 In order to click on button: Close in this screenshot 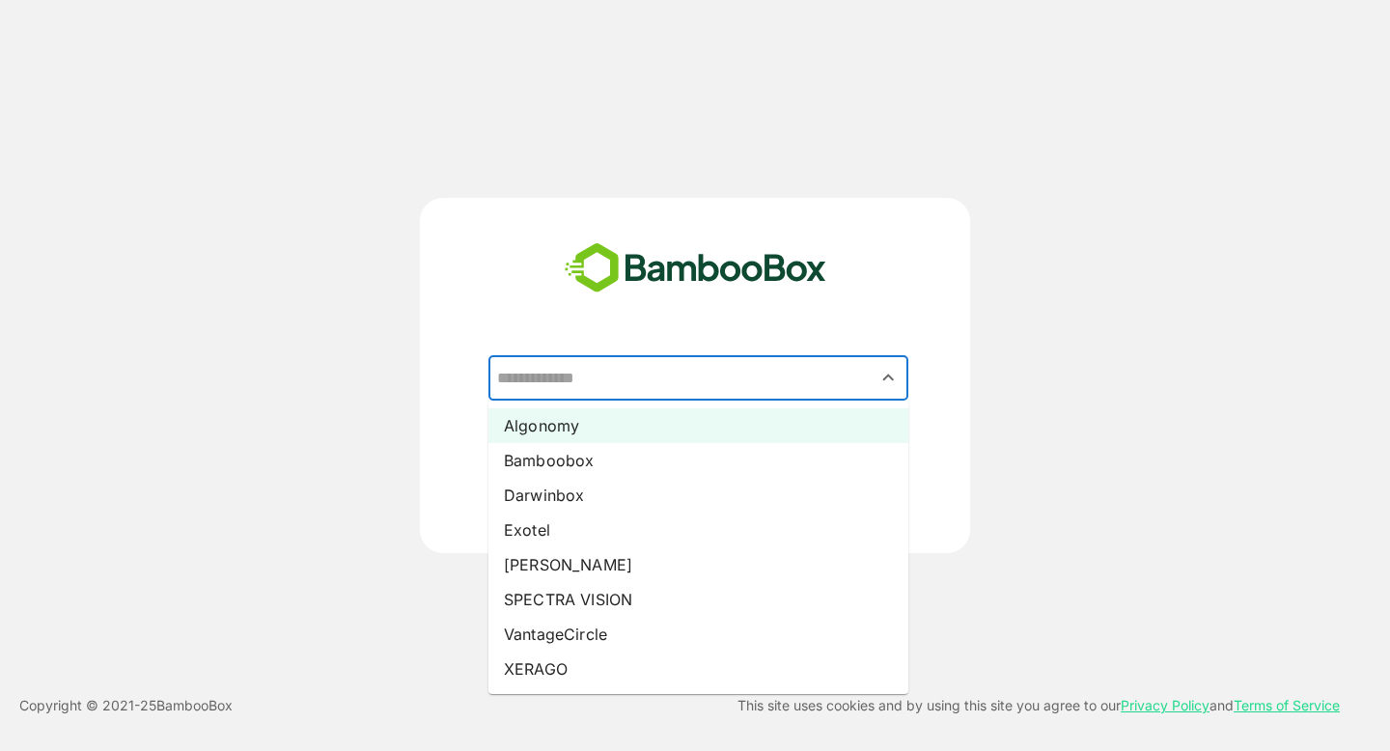, I will do `click(888, 377)`.